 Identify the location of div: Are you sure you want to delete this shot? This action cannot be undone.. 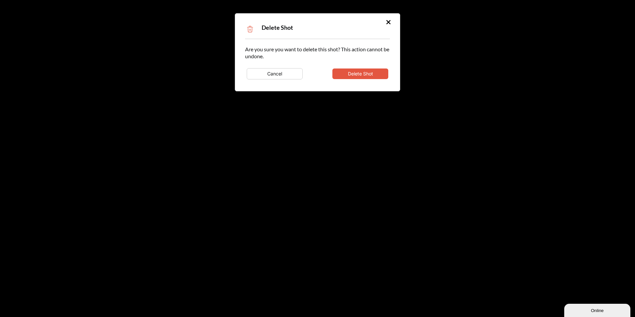
(318, 63).